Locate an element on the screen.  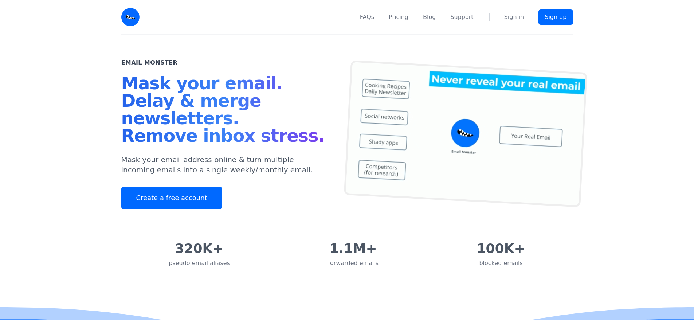
img: Email Monster is located at coordinates (130, 17).